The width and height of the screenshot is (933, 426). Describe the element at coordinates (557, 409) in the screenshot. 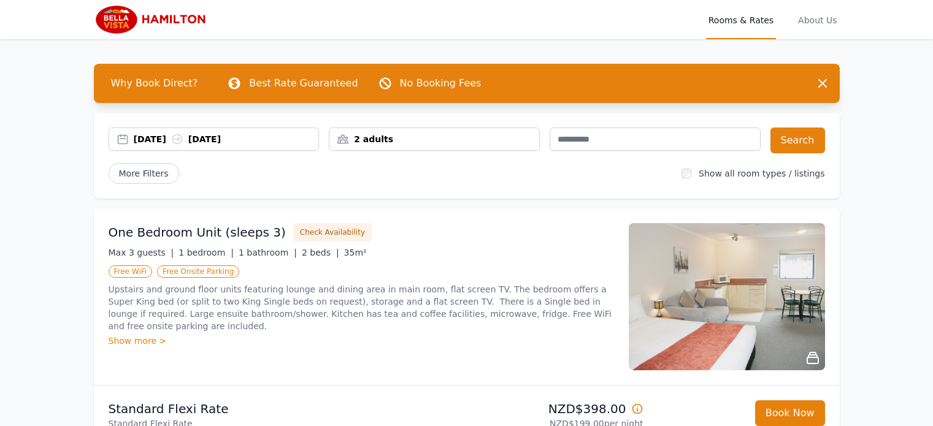

I see `p: NZD$398.00` at that location.